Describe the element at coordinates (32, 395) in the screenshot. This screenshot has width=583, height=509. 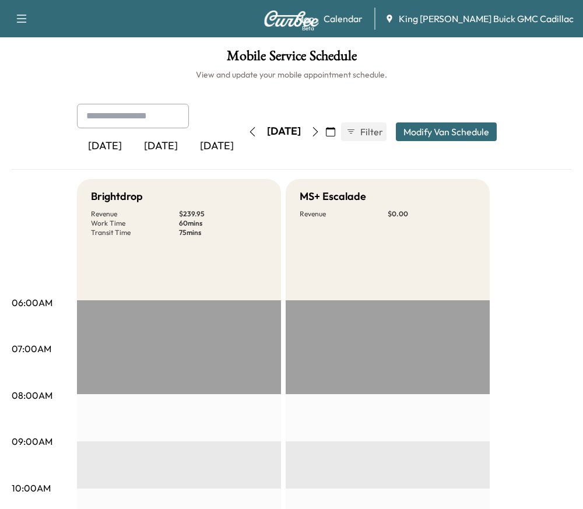
I see `p: 08:00AM` at that location.